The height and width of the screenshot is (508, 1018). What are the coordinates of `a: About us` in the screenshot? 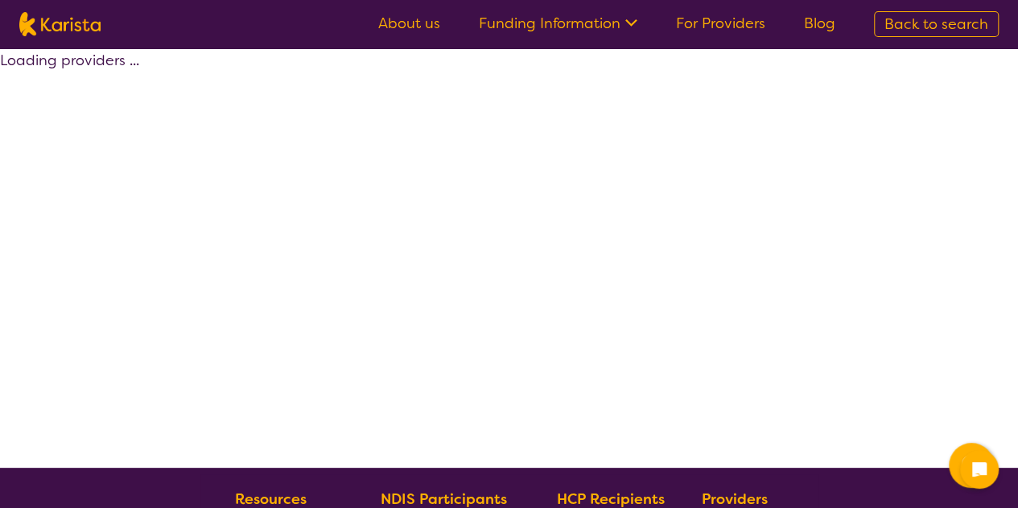 It's located at (409, 23).